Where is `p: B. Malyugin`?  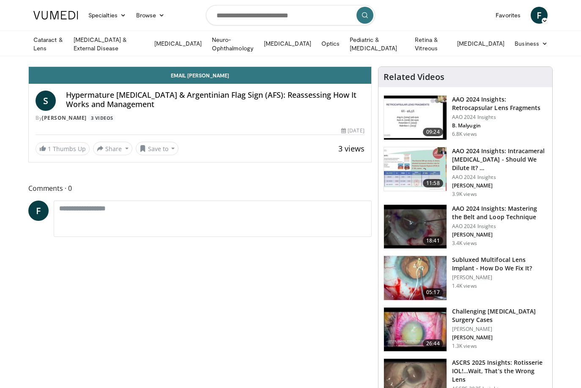
p: B. Malyugin is located at coordinates (499, 126).